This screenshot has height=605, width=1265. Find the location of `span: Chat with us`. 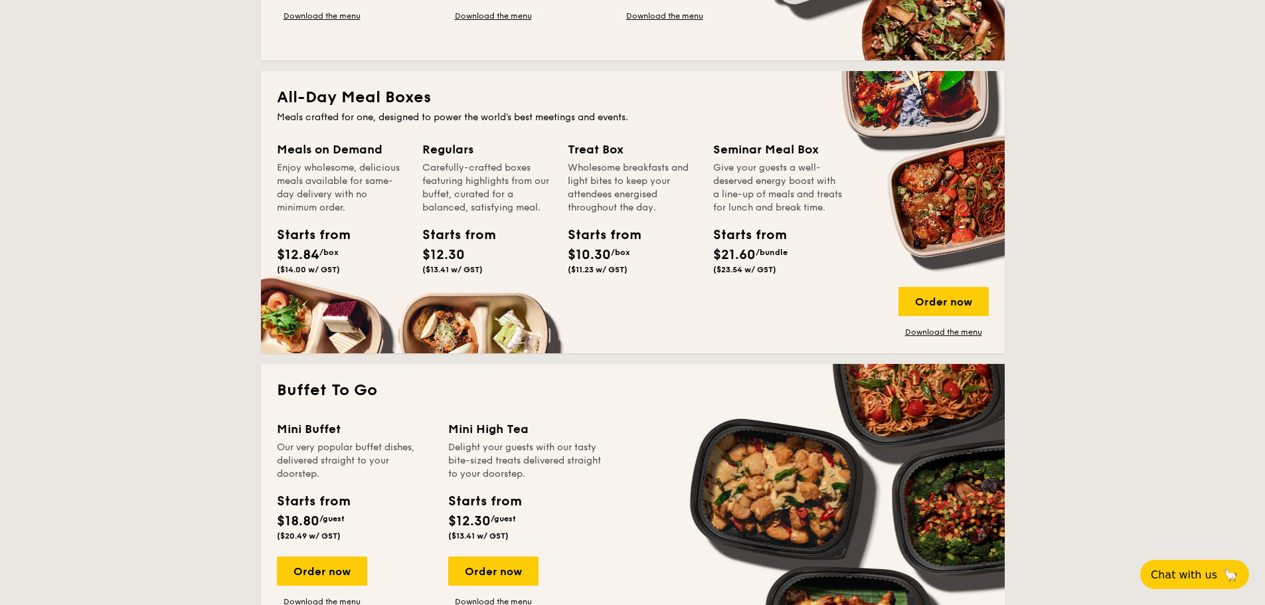

span: Chat with us is located at coordinates (1184, 574).